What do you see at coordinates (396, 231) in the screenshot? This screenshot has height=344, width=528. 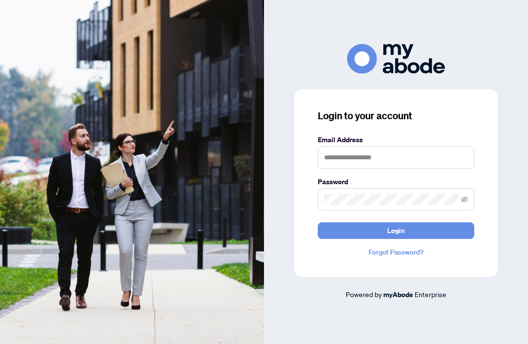 I see `span: Login` at bounding box center [396, 231].